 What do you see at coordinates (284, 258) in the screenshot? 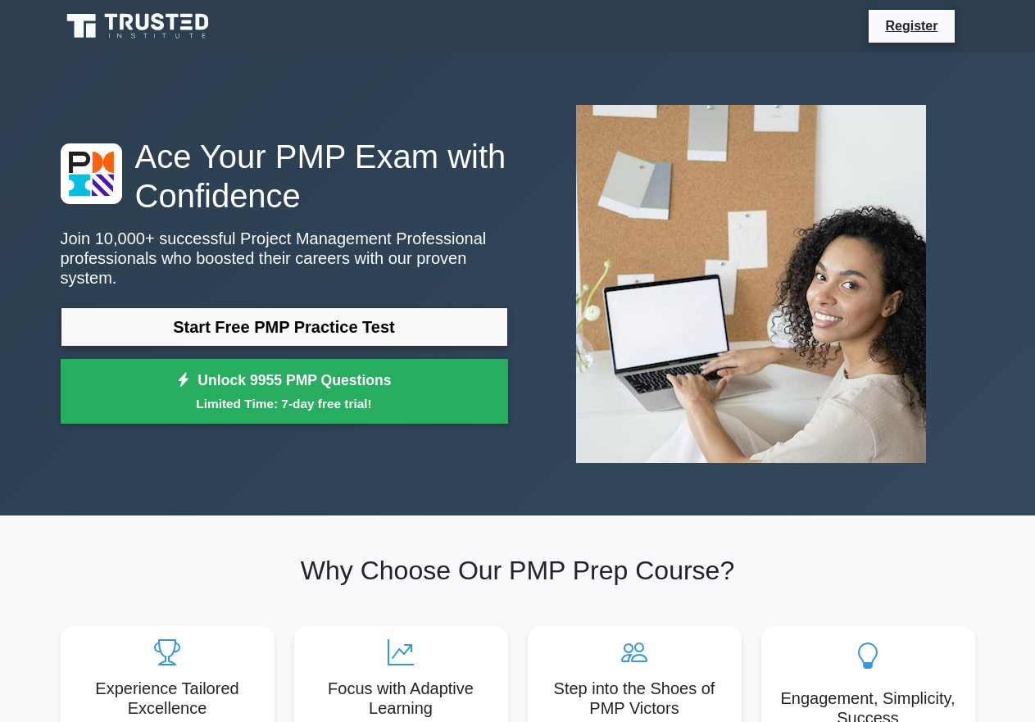
I see `p: Join 10,000+ successful Project Management Professional professionals who boosted their careers w...` at bounding box center [284, 258].